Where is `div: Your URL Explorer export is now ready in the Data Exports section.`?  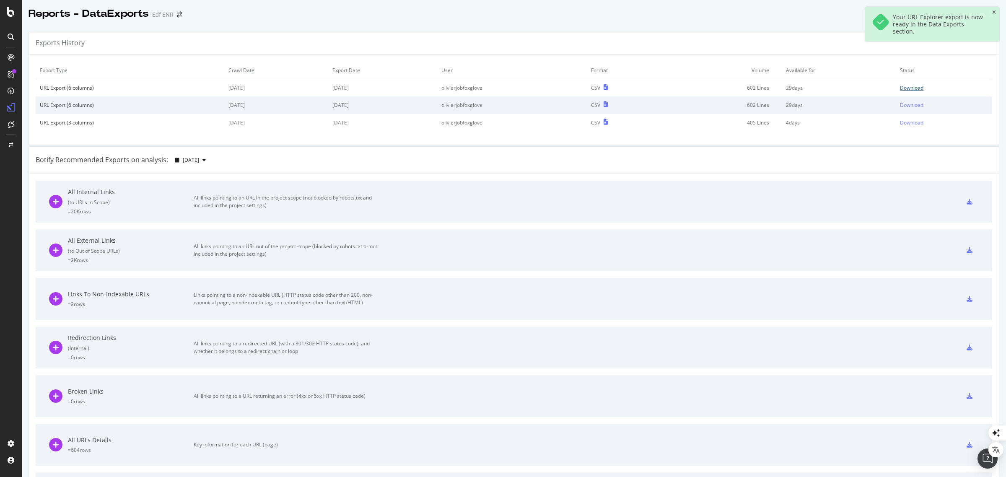 div: Your URL Explorer export is now ready in the Data Exports section. is located at coordinates (939, 24).